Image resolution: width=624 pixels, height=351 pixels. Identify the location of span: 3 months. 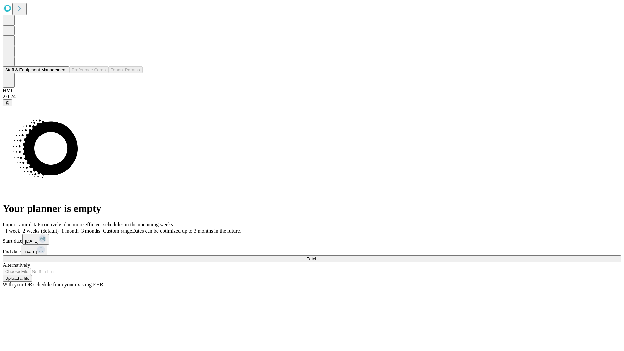
(91, 231).